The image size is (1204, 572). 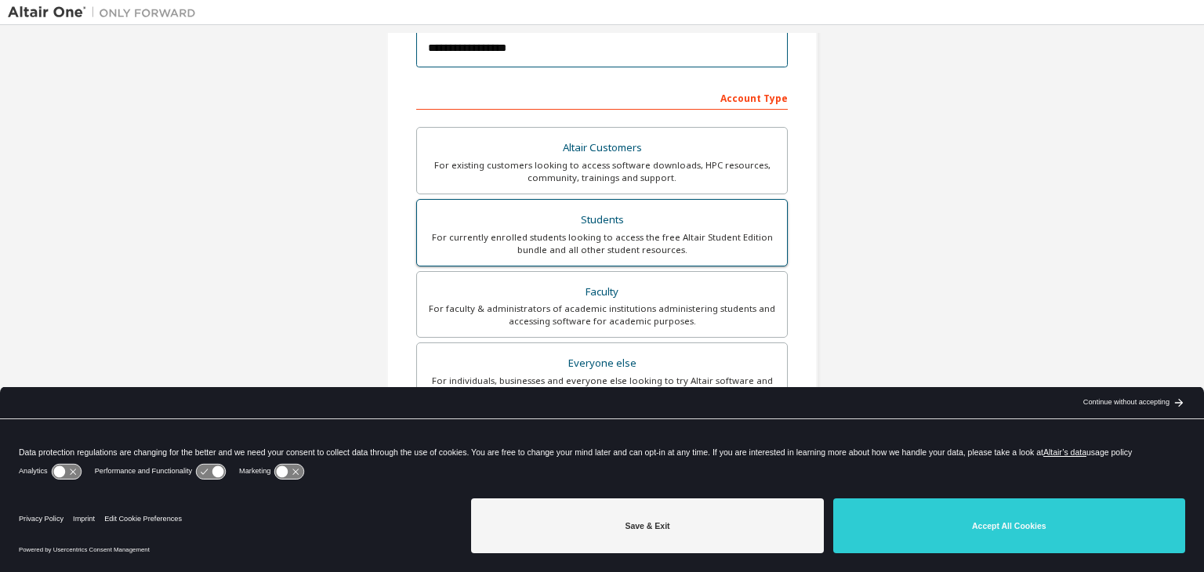 I want to click on div: Faculty, so click(x=602, y=292).